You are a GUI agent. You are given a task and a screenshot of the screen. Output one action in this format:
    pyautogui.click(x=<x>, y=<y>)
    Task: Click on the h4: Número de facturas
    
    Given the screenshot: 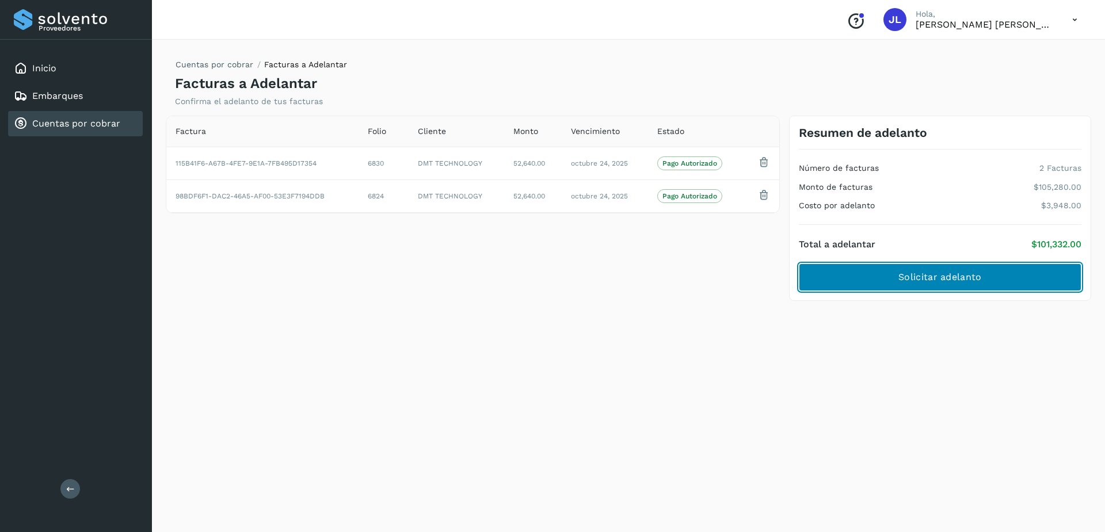 What is the action you would take?
    pyautogui.click(x=839, y=168)
    